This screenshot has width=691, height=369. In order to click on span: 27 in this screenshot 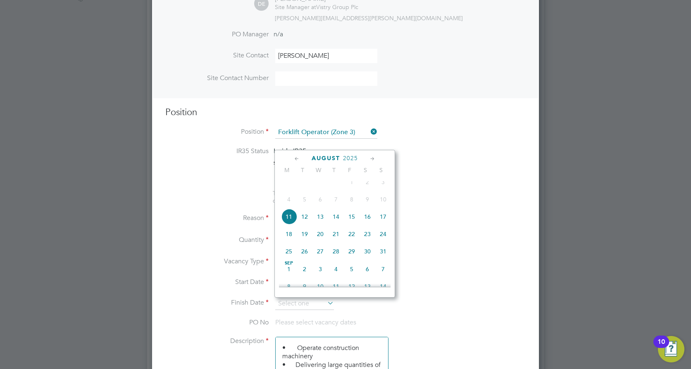, I will do `click(320, 252)`.